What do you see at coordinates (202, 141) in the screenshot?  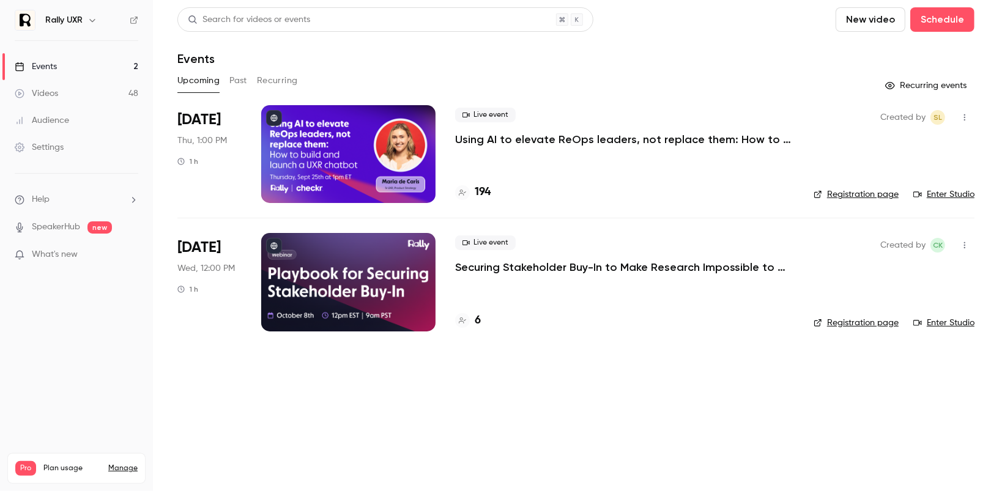 I see `span: Thu, 1:00 PM` at bounding box center [202, 141].